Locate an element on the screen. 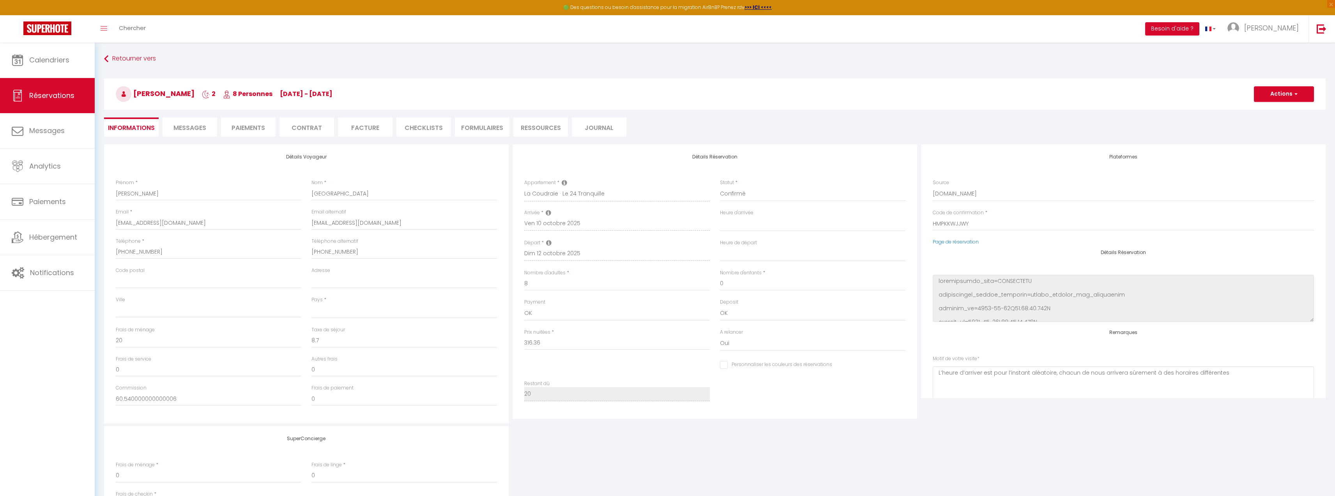  a: Chercher is located at coordinates (132, 29).